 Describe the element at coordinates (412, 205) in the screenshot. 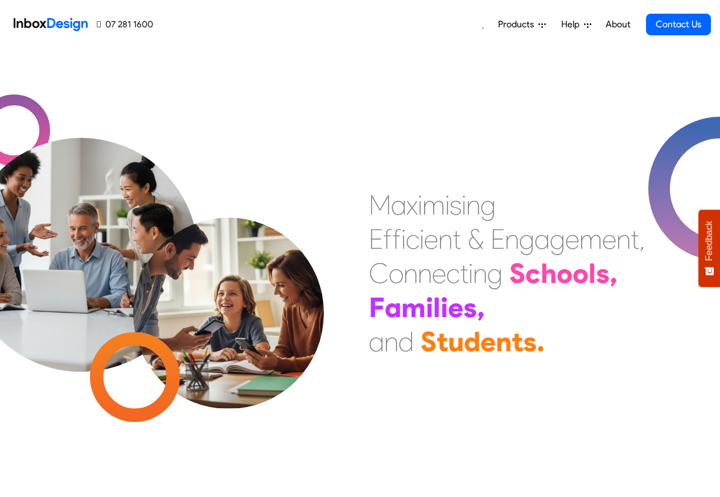

I see `div: x` at that location.